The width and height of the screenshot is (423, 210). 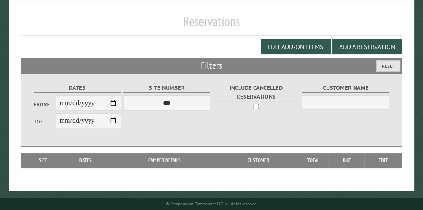 I want to click on button: Reset, so click(x=388, y=66).